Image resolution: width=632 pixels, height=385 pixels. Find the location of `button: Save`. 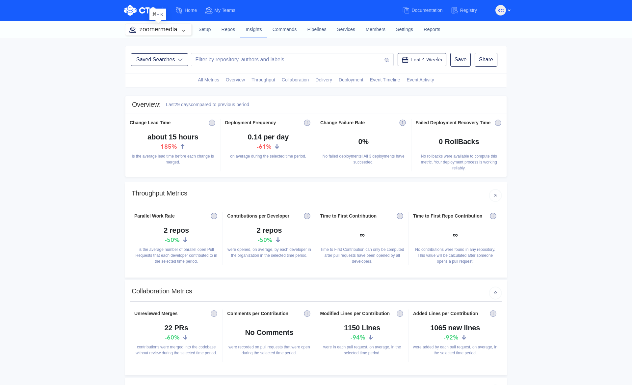

button: Save is located at coordinates (461, 60).